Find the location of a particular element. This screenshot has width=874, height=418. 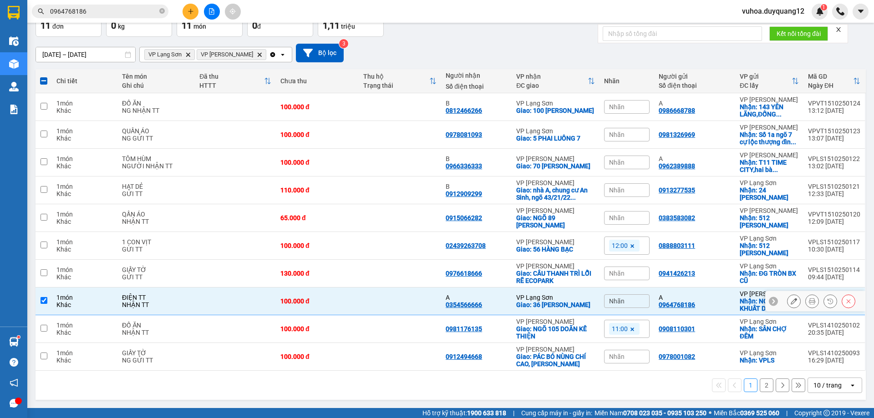

div: Giao: 70 LÝ THƯỜNG KIỆT is located at coordinates (555, 166).